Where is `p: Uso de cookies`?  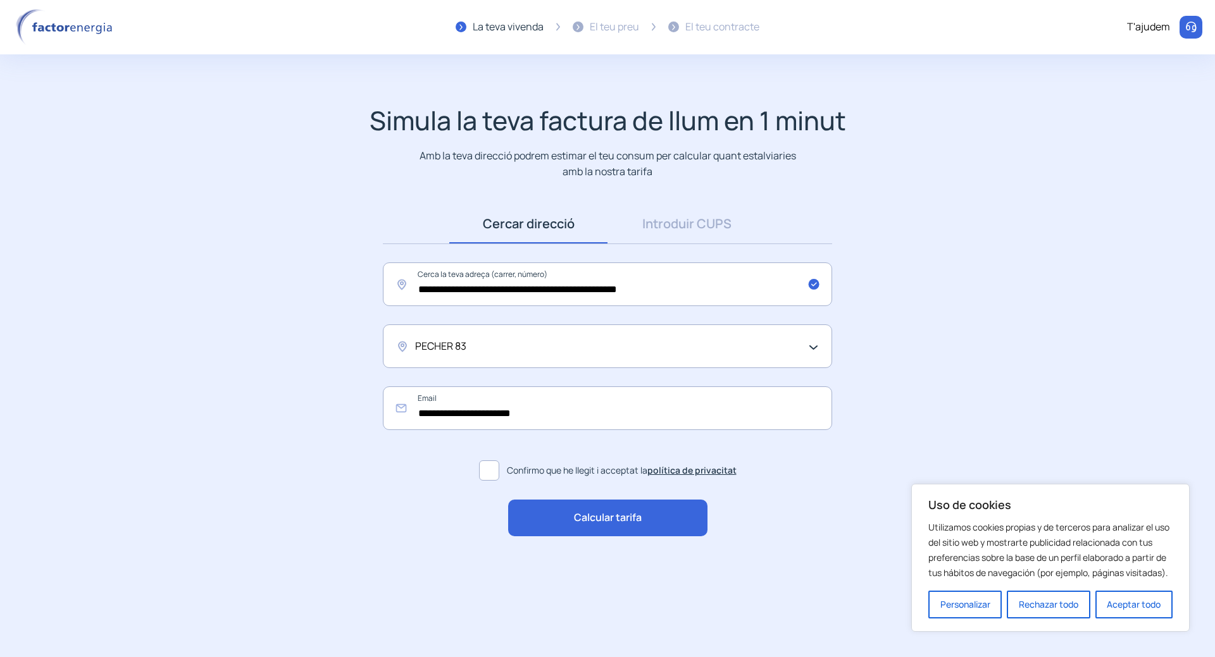 p: Uso de cookies is located at coordinates (1050, 505).